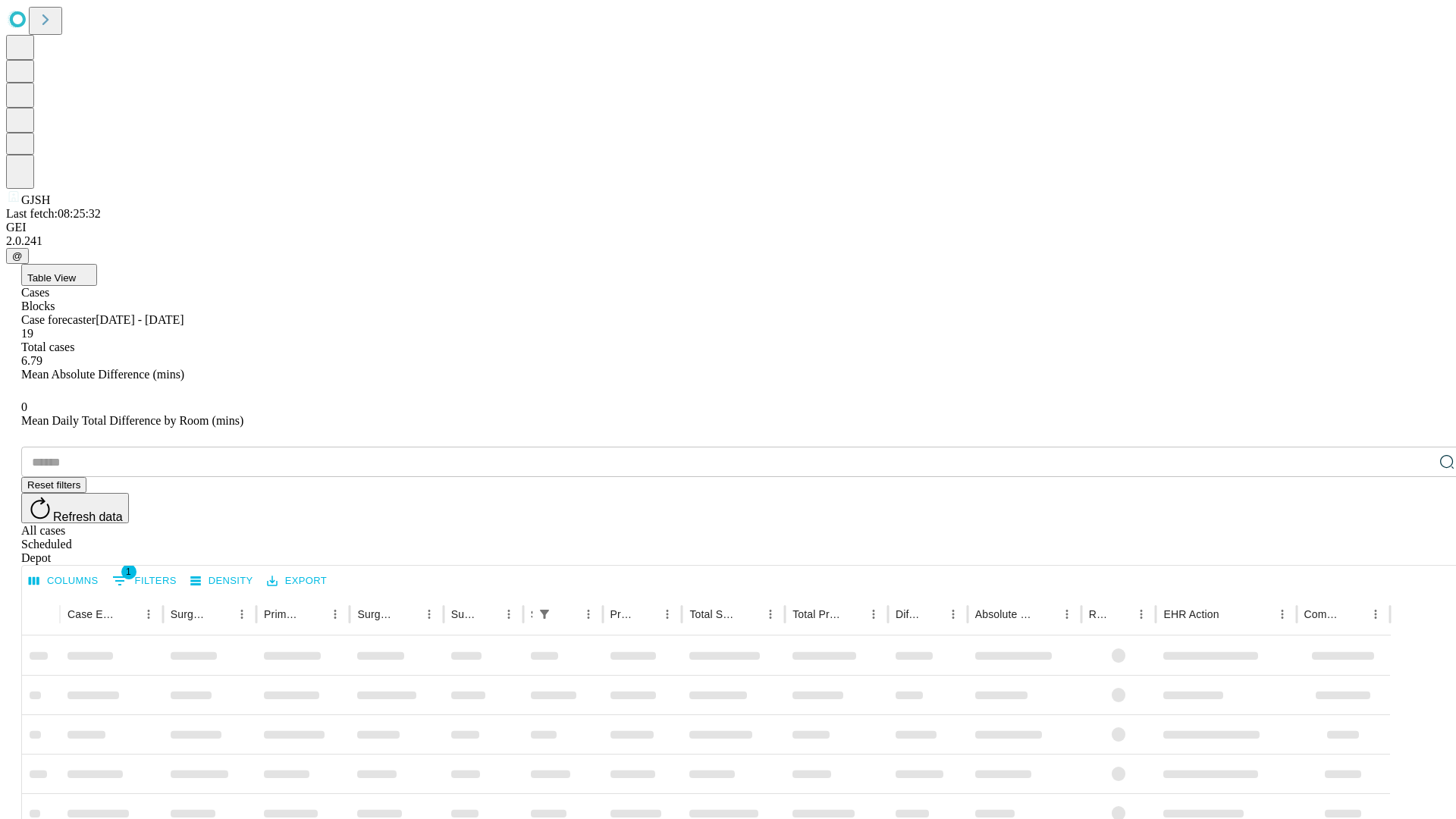  I want to click on div: 2.0.241, so click(728, 241).